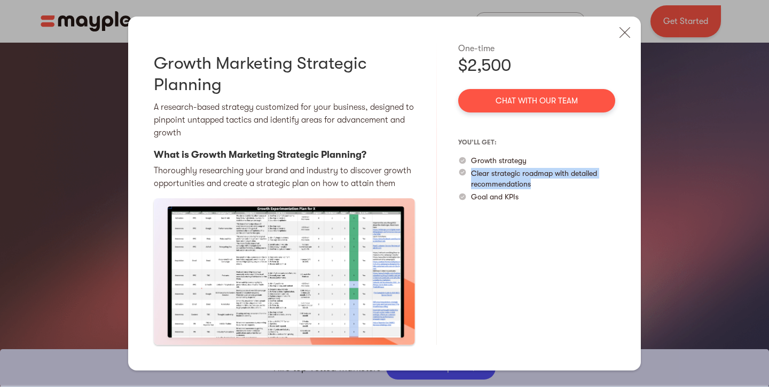 The image size is (769, 387). Describe the element at coordinates (260, 155) in the screenshot. I see `p: What is Growth Marketing Strategic Planning?` at that location.